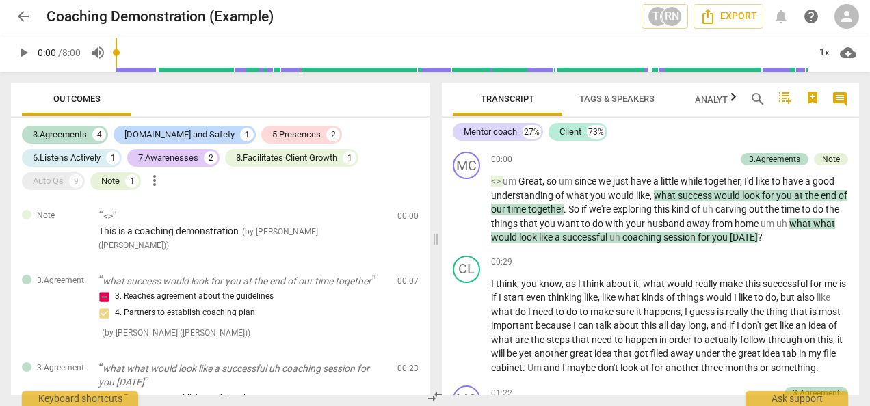 This screenshot has width=870, height=406. Describe the element at coordinates (155, 181) in the screenshot. I see `span: more_vert` at that location.